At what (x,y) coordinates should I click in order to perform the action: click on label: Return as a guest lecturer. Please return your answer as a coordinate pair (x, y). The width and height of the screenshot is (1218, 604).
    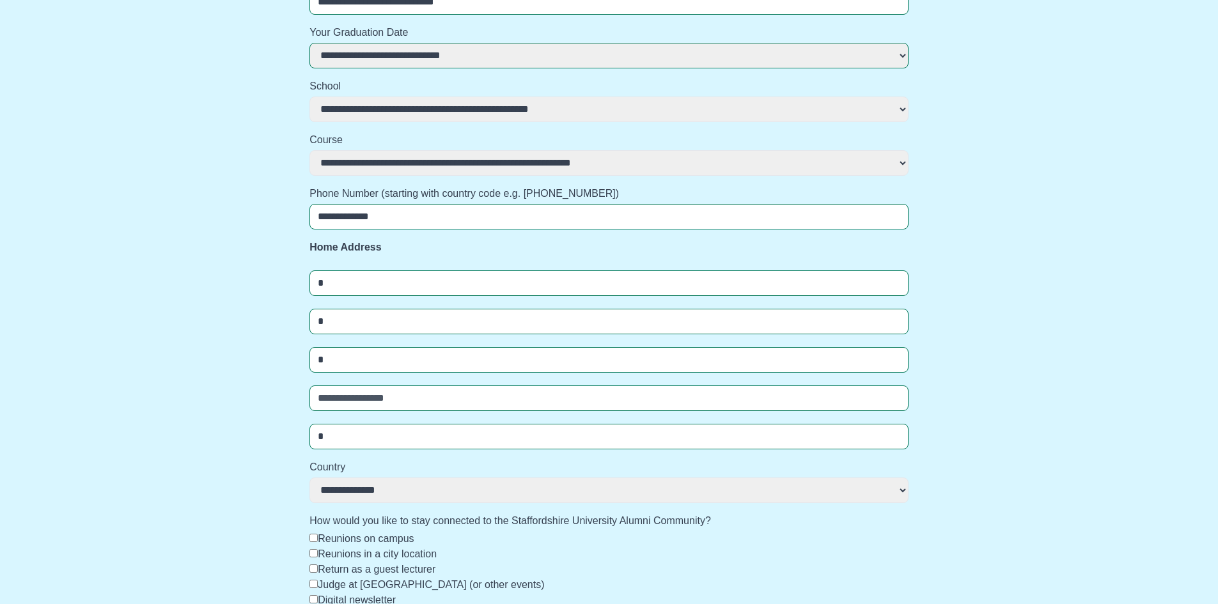
    Looking at the image, I should click on (377, 569).